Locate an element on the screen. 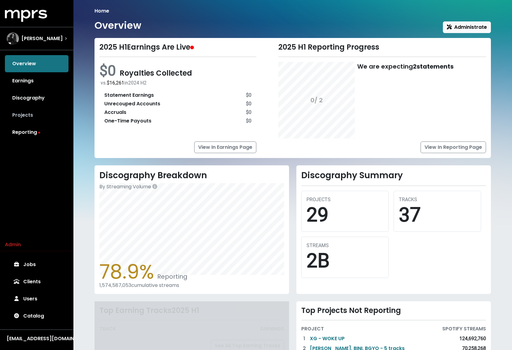 The width and height of the screenshot is (512, 350). a: Earnings is located at coordinates (37, 81).